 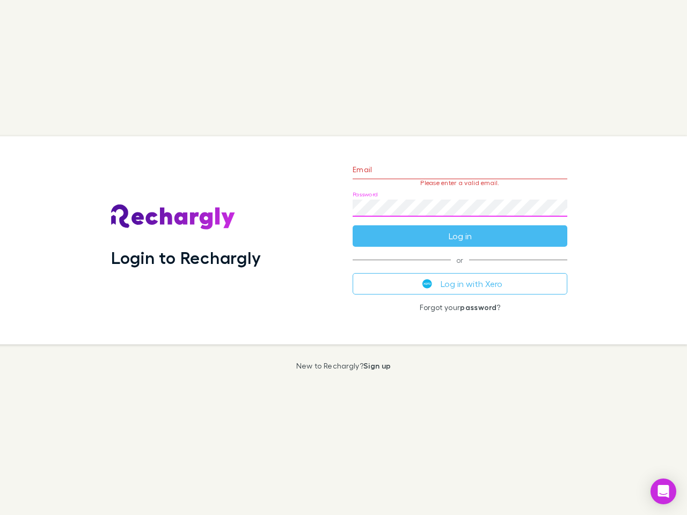 What do you see at coordinates (460, 236) in the screenshot?
I see `button: Log in` at bounding box center [460, 236].